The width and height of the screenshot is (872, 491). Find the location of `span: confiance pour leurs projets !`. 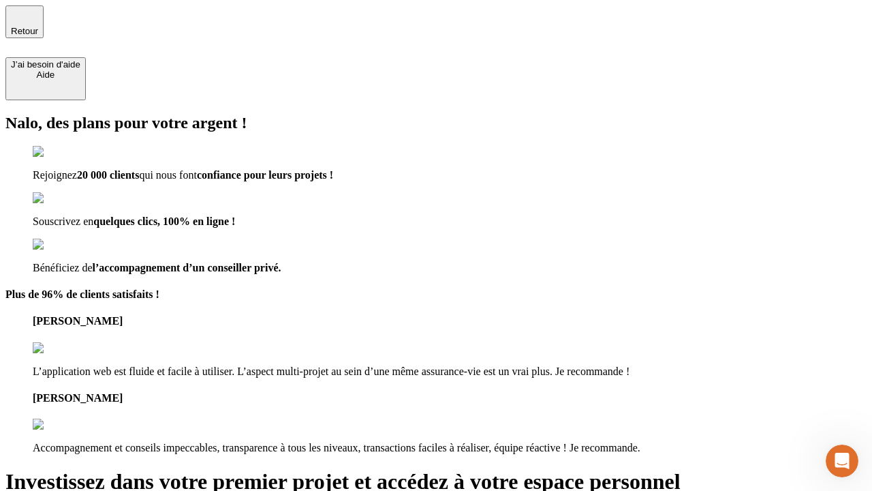

span: confiance pour leurs projets ! is located at coordinates (265, 174).